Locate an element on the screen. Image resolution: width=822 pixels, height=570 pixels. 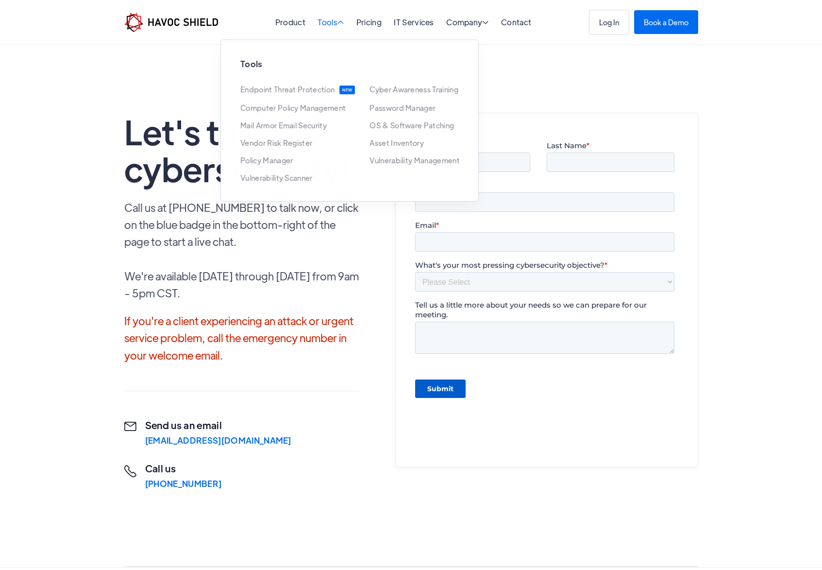
a: home is located at coordinates (171, 22).